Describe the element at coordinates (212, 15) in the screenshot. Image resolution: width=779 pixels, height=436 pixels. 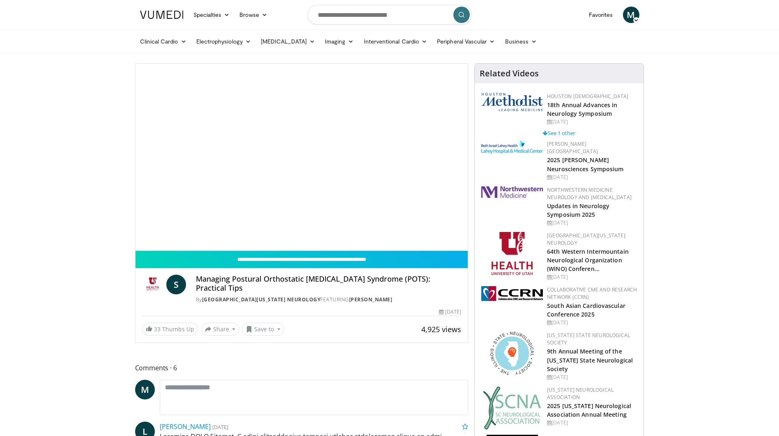
I see `a: Specialties` at that location.